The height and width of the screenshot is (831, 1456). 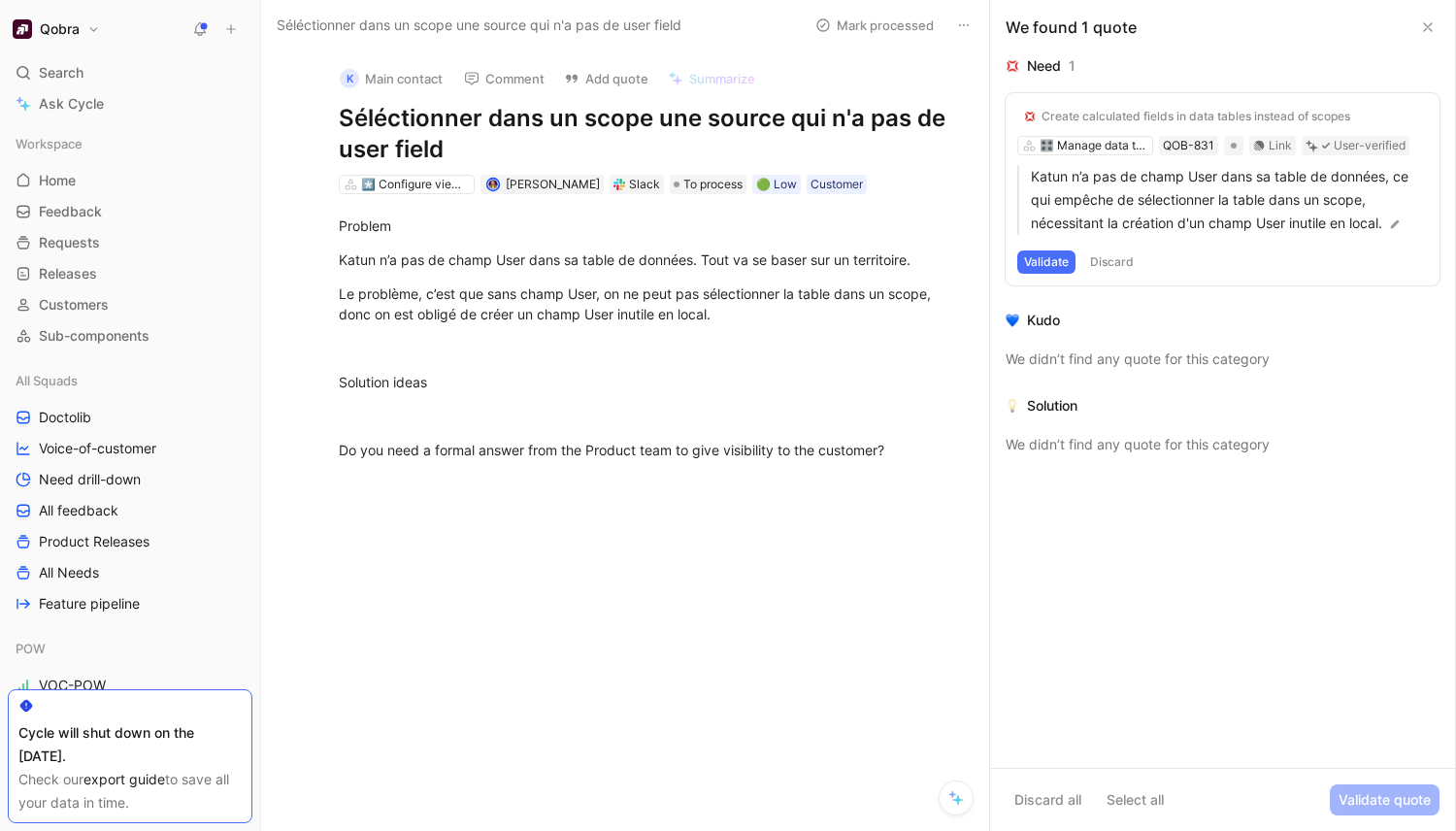 What do you see at coordinates (350, 79) in the screenshot?
I see `div: K` at bounding box center [350, 79].